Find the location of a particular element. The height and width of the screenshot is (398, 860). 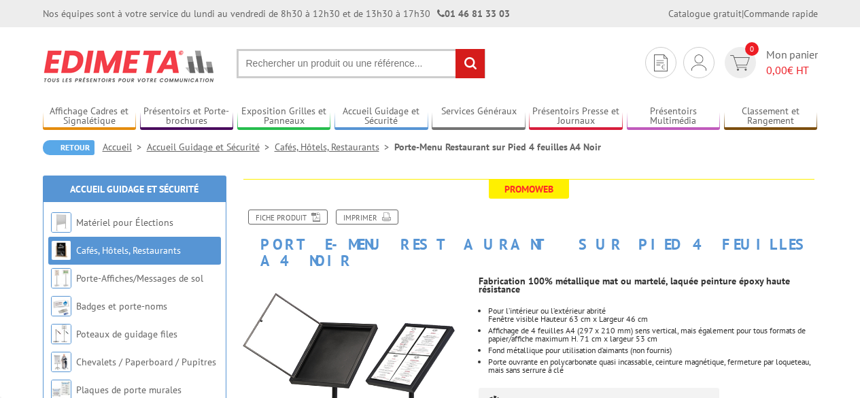

strong: 01 46 81 33 03 is located at coordinates (473, 14).